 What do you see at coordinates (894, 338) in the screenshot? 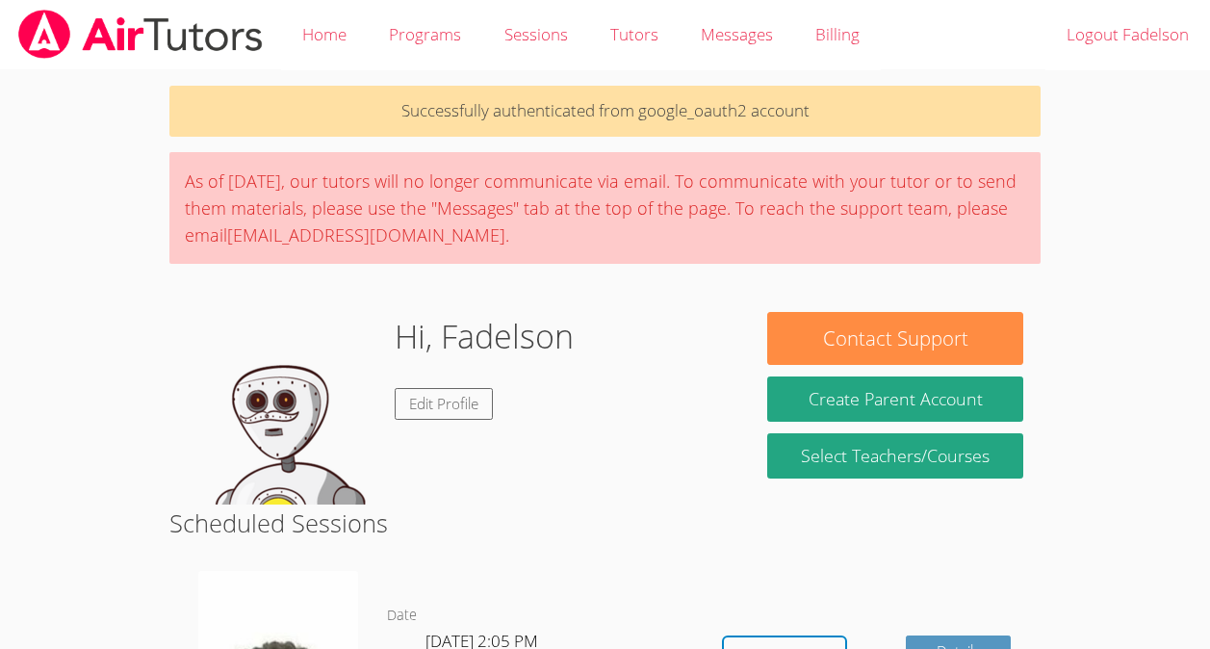
I see `button: Contact Support` at bounding box center [894, 338].